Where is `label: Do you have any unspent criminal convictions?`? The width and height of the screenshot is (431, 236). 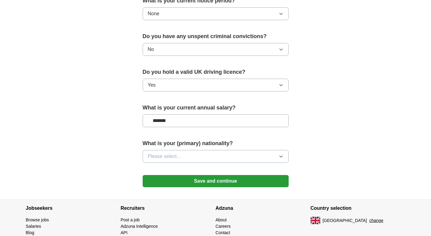
label: Do you have any unspent criminal convictions? is located at coordinates (216, 36).